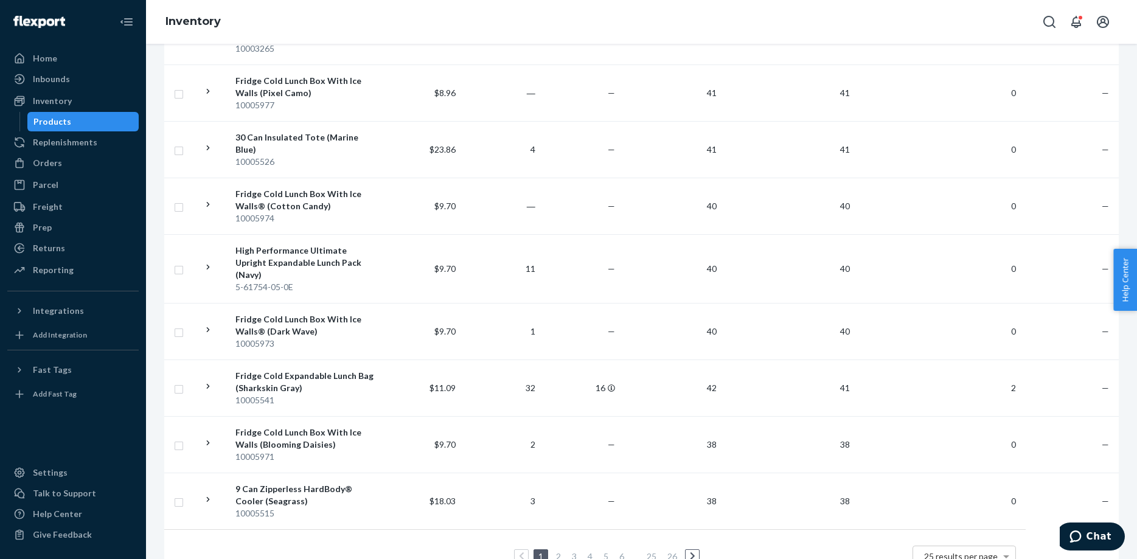 The width and height of the screenshot is (1137, 559). Describe the element at coordinates (1103, 22) in the screenshot. I see `button: Open account menu` at that location.